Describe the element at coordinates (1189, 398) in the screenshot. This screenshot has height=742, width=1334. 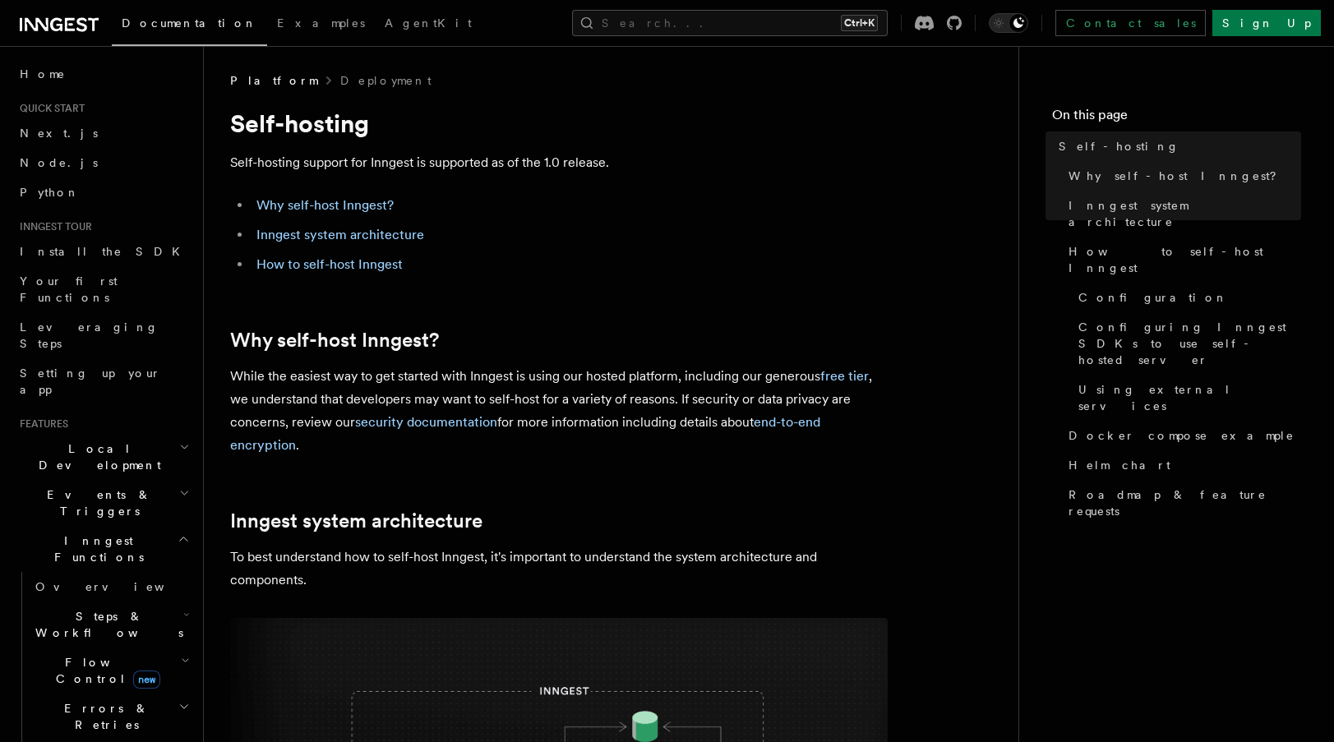
I see `span: Using external services` at that location.